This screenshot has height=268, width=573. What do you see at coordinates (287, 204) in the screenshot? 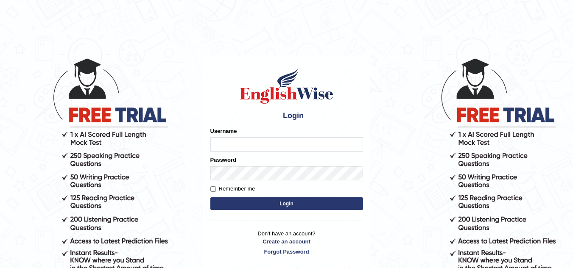
I see `button: Login` at bounding box center [287, 204].